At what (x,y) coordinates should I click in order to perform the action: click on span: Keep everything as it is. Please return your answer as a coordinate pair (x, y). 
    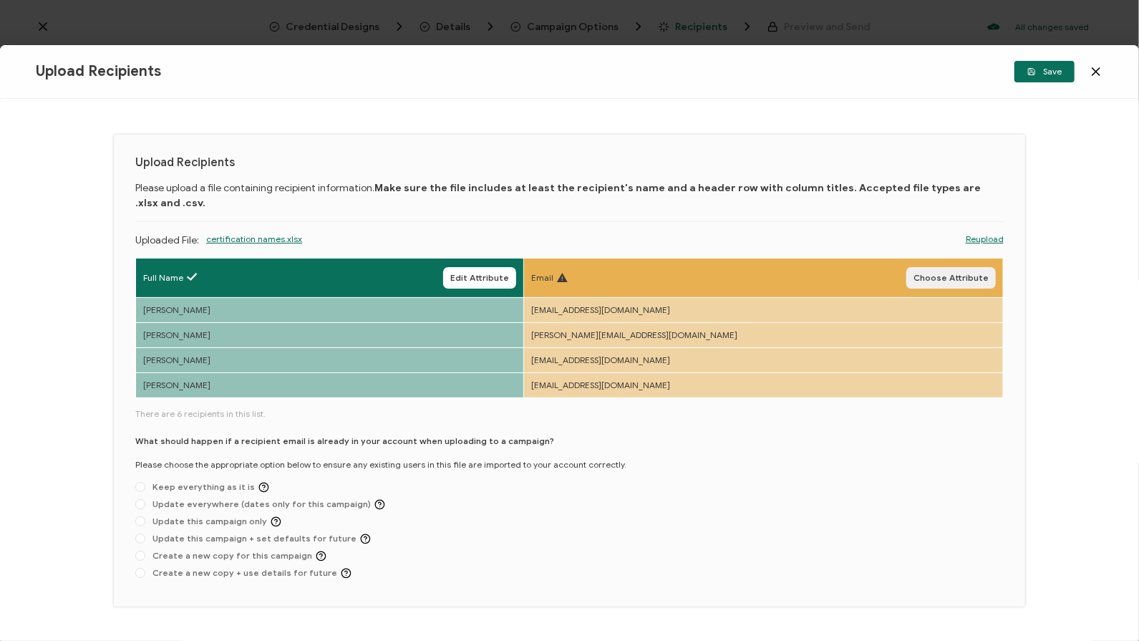
    Looking at the image, I should click on (207, 487).